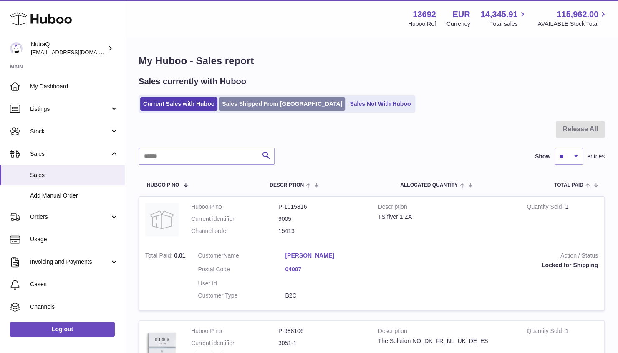  What do you see at coordinates (70, 109) in the screenshot?
I see `span: Listings` at bounding box center [70, 109].